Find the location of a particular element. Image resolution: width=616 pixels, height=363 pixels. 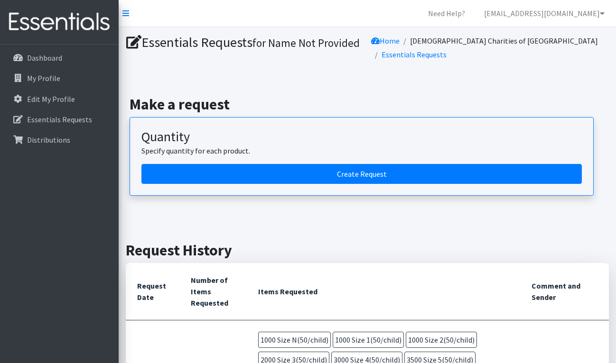

p: Dashboard is located at coordinates (45, 58).